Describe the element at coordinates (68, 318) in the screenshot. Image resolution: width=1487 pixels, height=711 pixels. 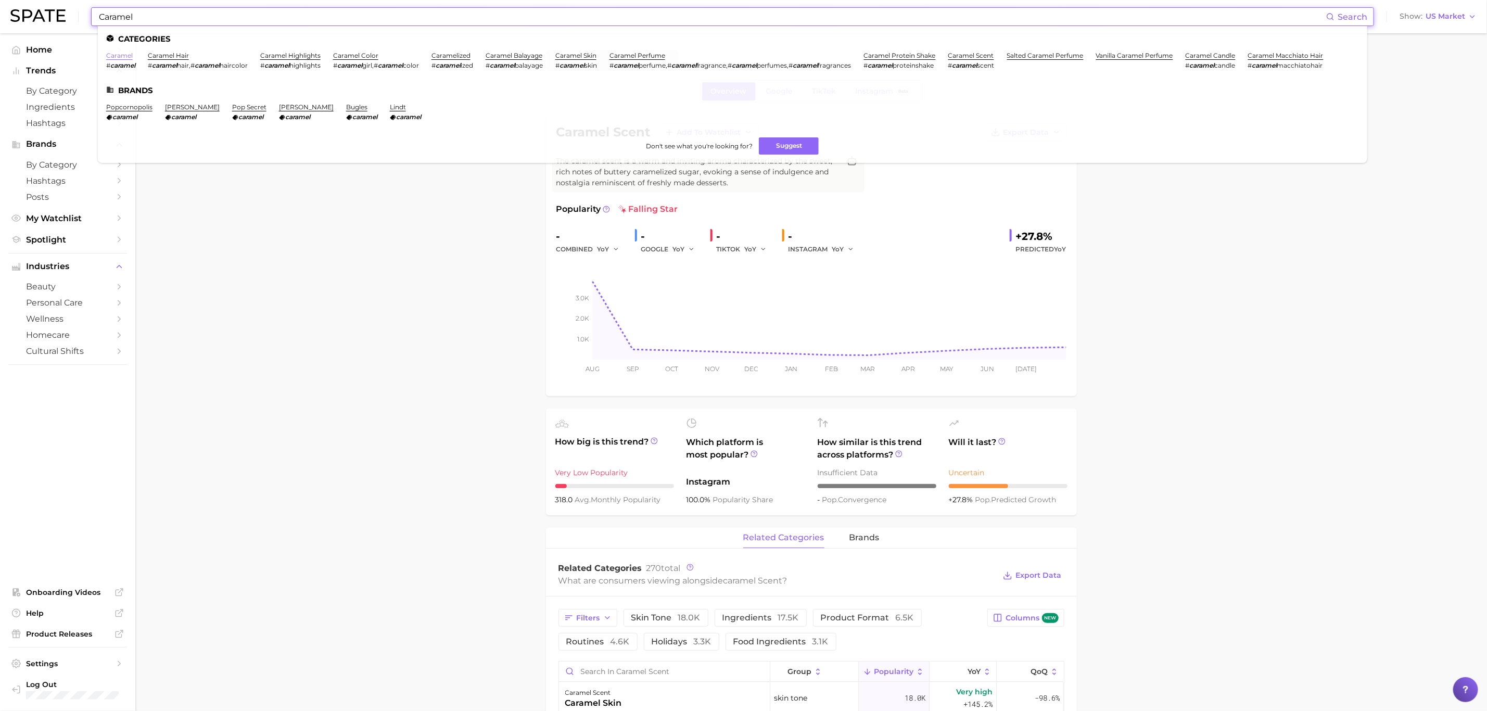
I see `span: wellness` at that location.